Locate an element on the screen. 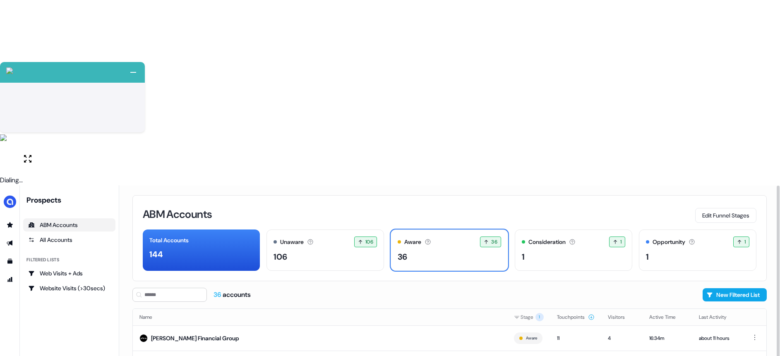 This screenshot has height=356, width=780. h3: ABM Accounts is located at coordinates (177, 214).